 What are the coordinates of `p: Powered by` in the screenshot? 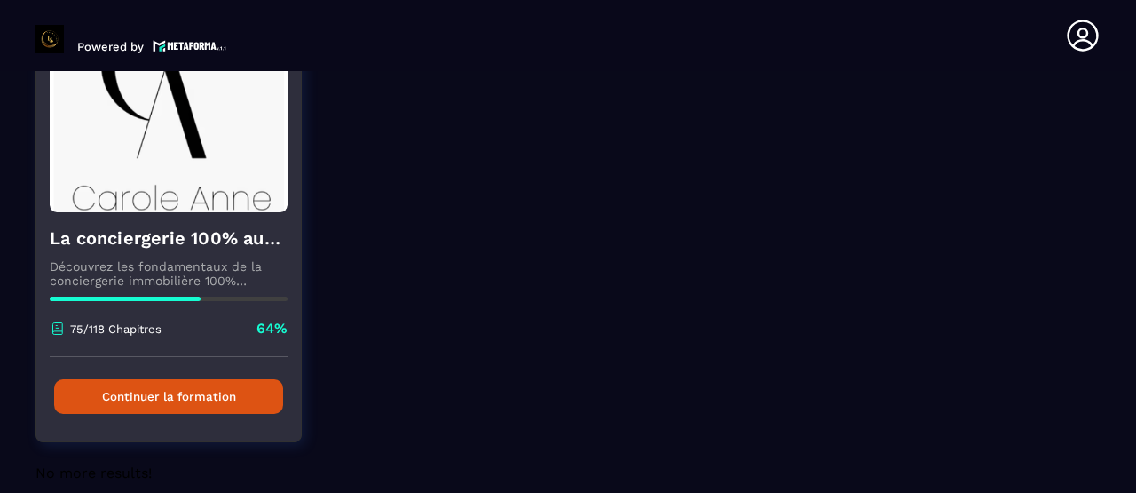 It's located at (110, 46).